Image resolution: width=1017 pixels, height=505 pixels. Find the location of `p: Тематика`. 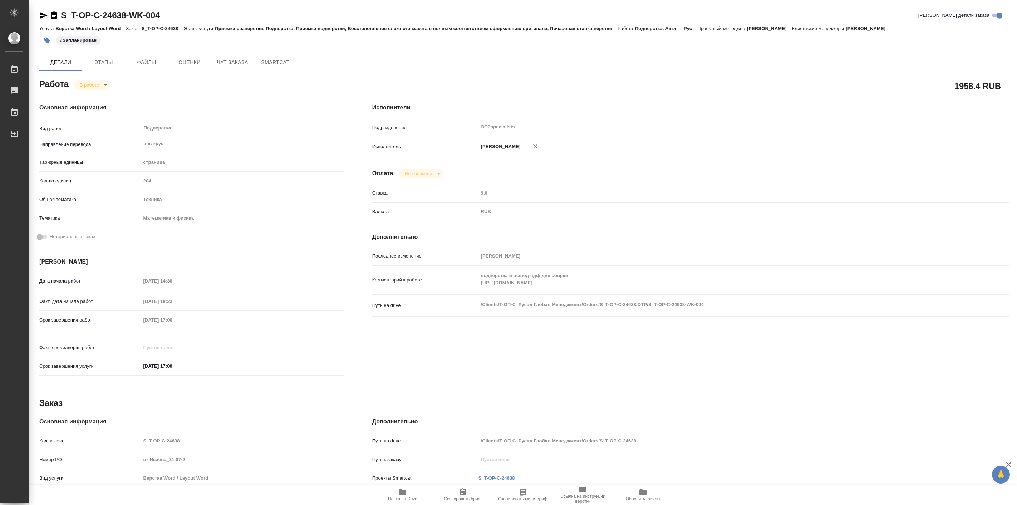

p: Тематика is located at coordinates (90, 218).